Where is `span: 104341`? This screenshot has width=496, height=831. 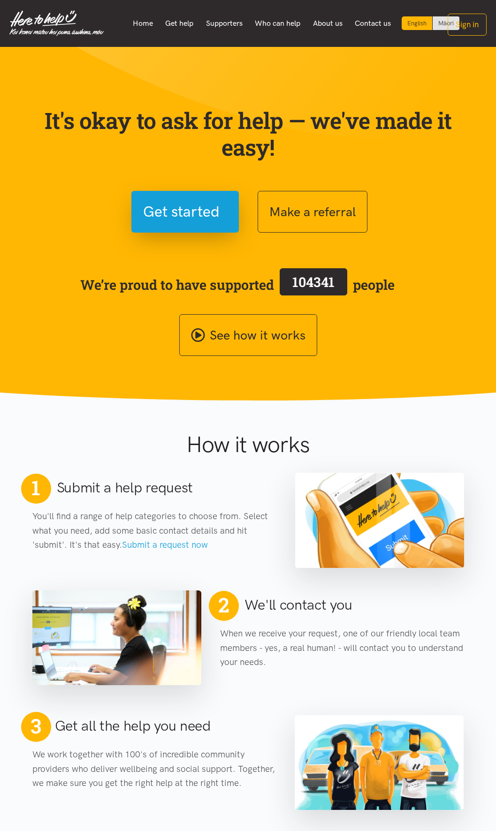
span: 104341 is located at coordinates (313, 282).